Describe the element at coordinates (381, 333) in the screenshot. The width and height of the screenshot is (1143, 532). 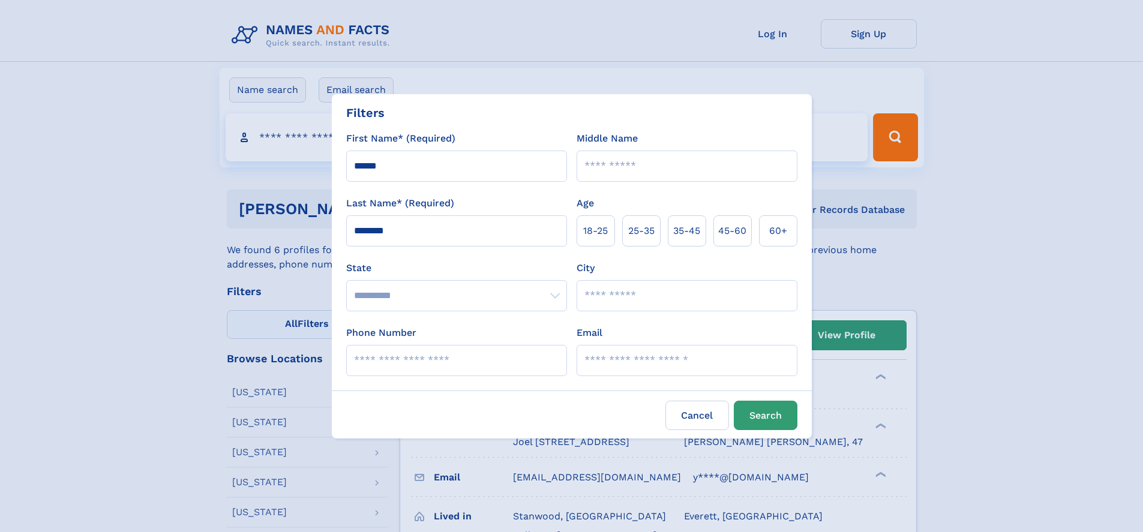
I see `label: Phone Number` at that location.